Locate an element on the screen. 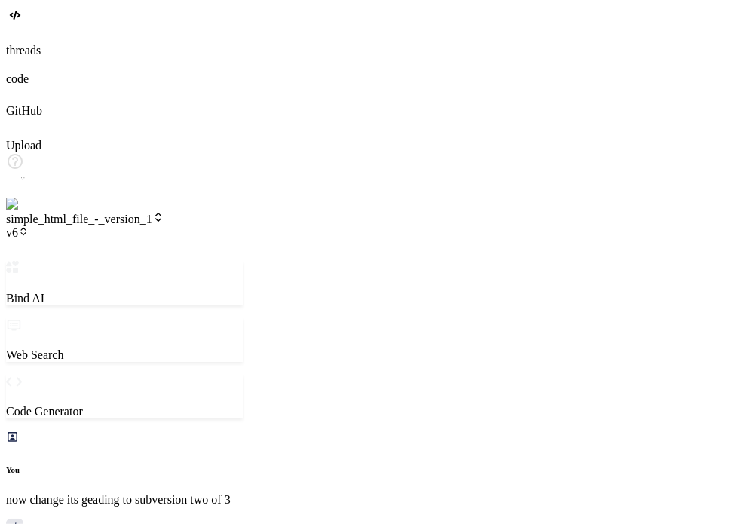 The width and height of the screenshot is (729, 524). h6: You is located at coordinates (124, 470).